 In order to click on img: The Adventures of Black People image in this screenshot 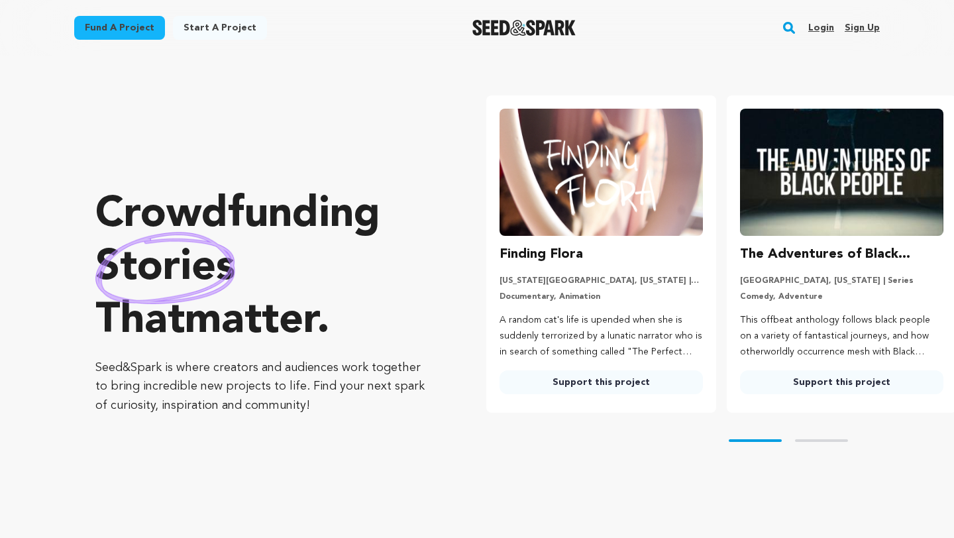, I will do `click(842, 172)`.